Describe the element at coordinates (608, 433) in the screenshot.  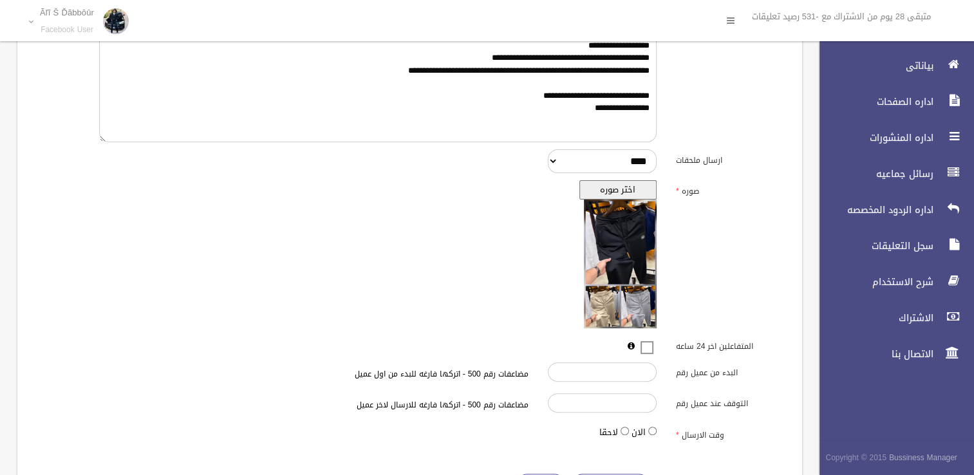
I see `label: لاحقا` at that location.